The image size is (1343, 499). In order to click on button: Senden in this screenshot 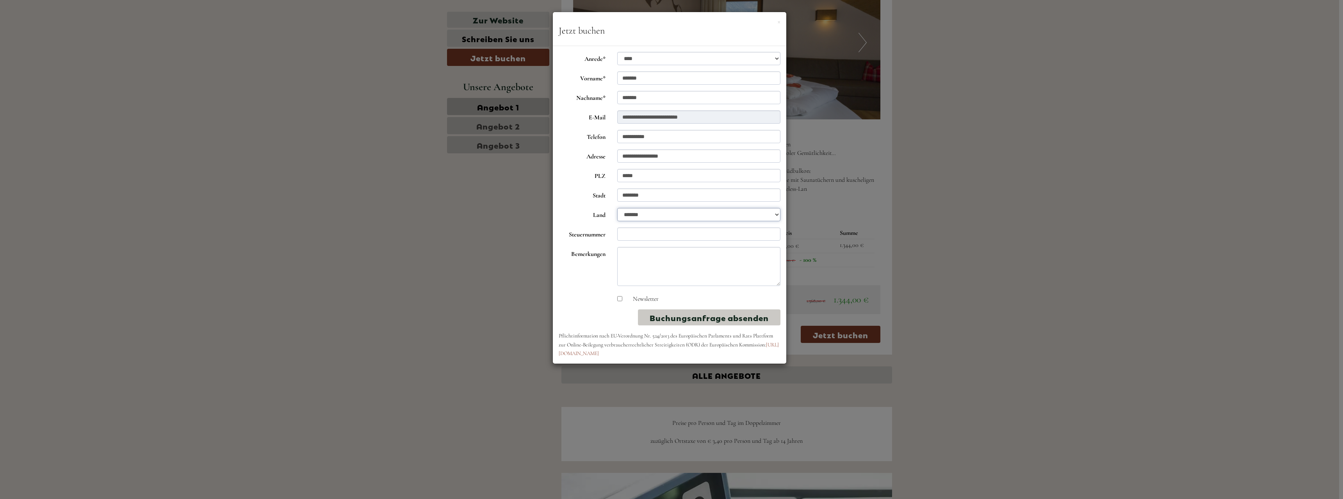, I will do `click(280, 211)`.